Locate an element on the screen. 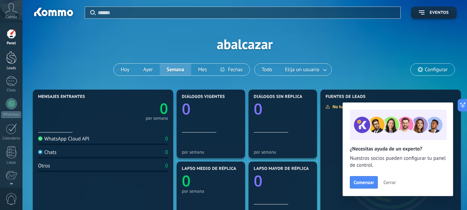 Image resolution: width=467 pixels, height=210 pixels. button: Elija un usuario is located at coordinates (305, 69).